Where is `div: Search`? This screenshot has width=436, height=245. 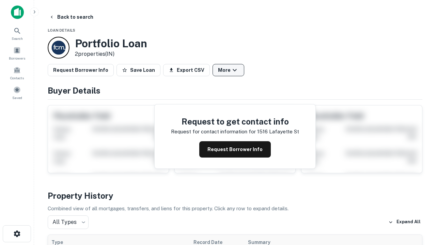 div: Search is located at coordinates (17, 33).